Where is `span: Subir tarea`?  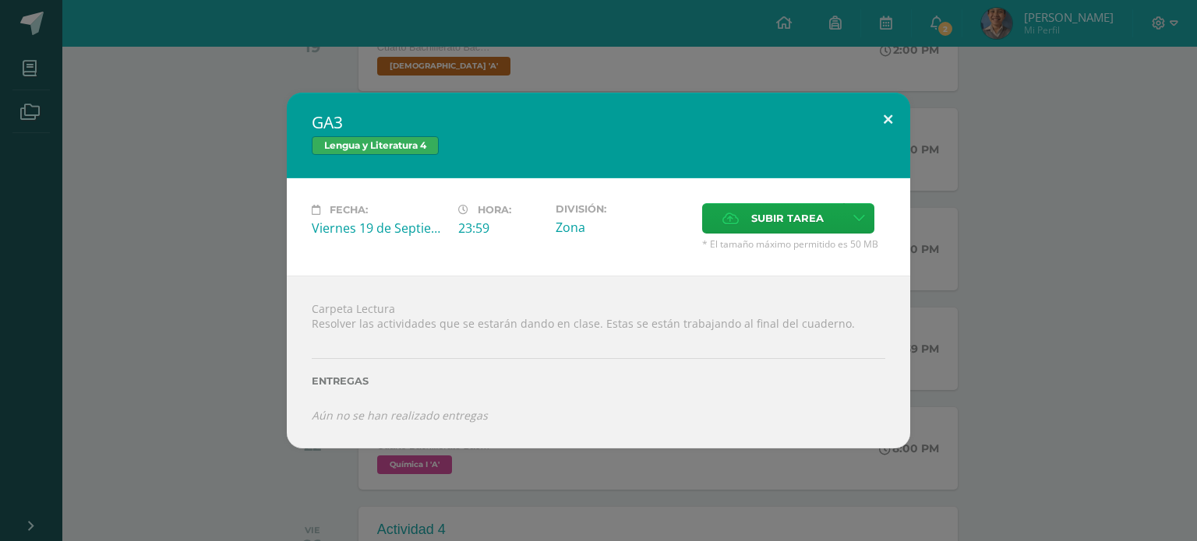
span: Subir tarea is located at coordinates (787, 218).